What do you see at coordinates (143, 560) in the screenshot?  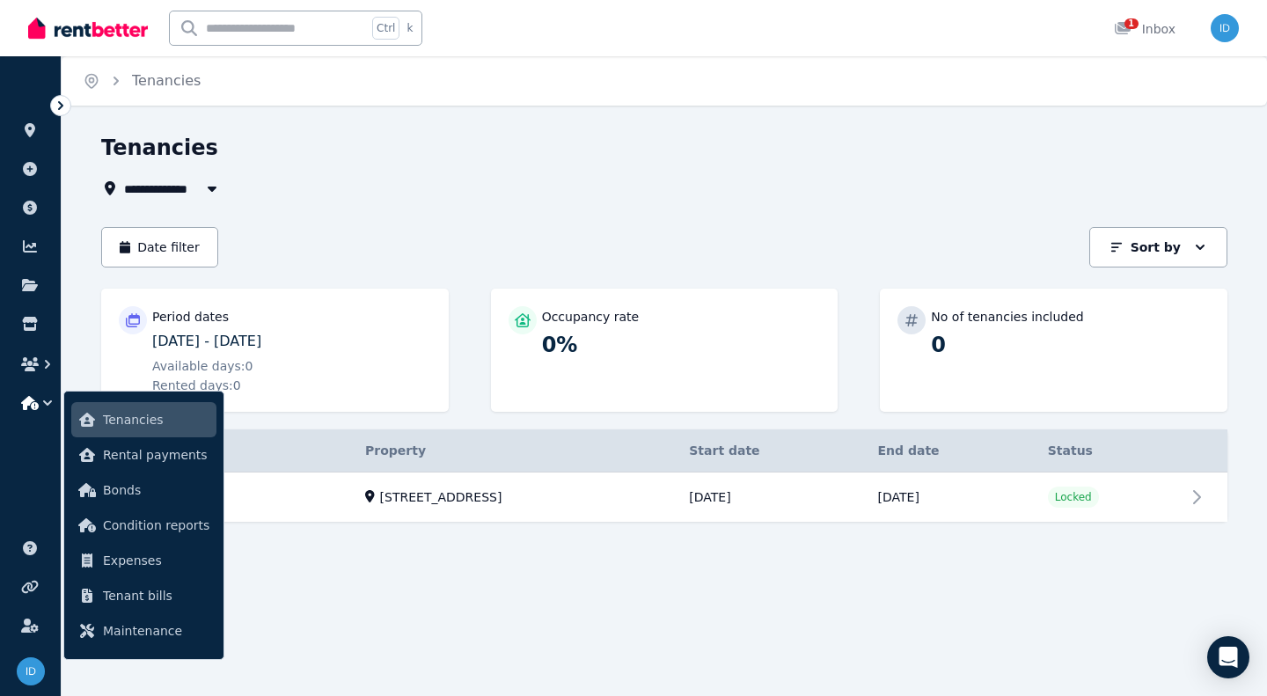 I see `a: Expenses` at bounding box center [143, 560].